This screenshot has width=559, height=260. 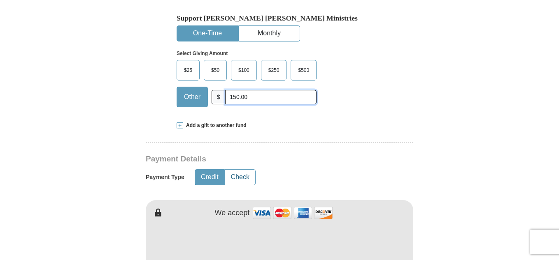 What do you see at coordinates (207, 33) in the screenshot?
I see `button: One-Time` at bounding box center [207, 33].